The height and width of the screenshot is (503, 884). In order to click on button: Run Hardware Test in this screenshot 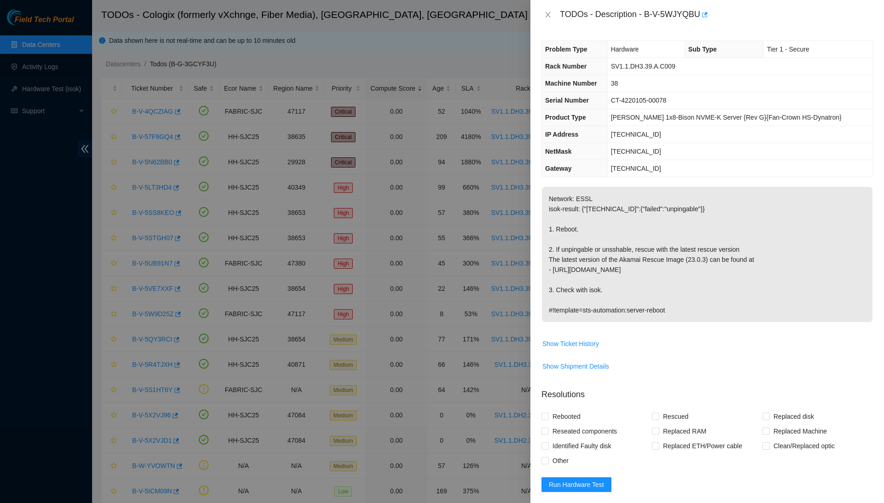, I will do `click(576, 485)`.